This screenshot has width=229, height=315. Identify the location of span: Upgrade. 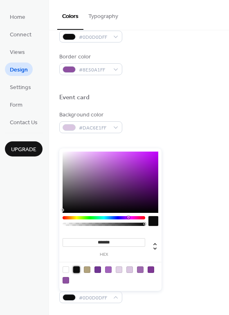
(24, 150).